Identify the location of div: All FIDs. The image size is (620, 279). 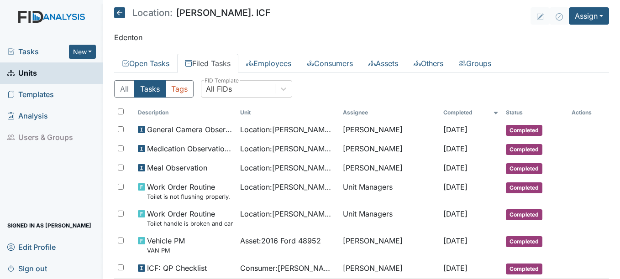
(219, 89).